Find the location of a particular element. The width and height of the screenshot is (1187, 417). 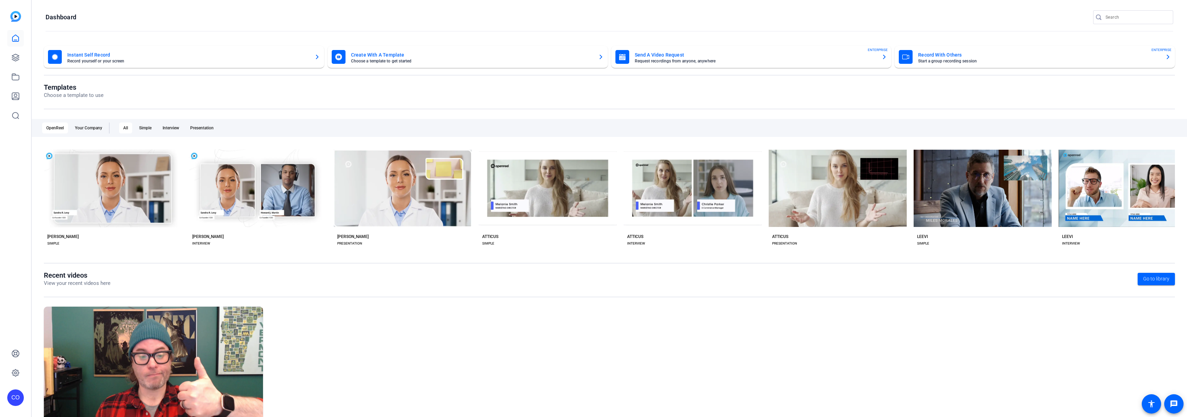

mat-card-title: Instant Self Record is located at coordinates (188, 55).